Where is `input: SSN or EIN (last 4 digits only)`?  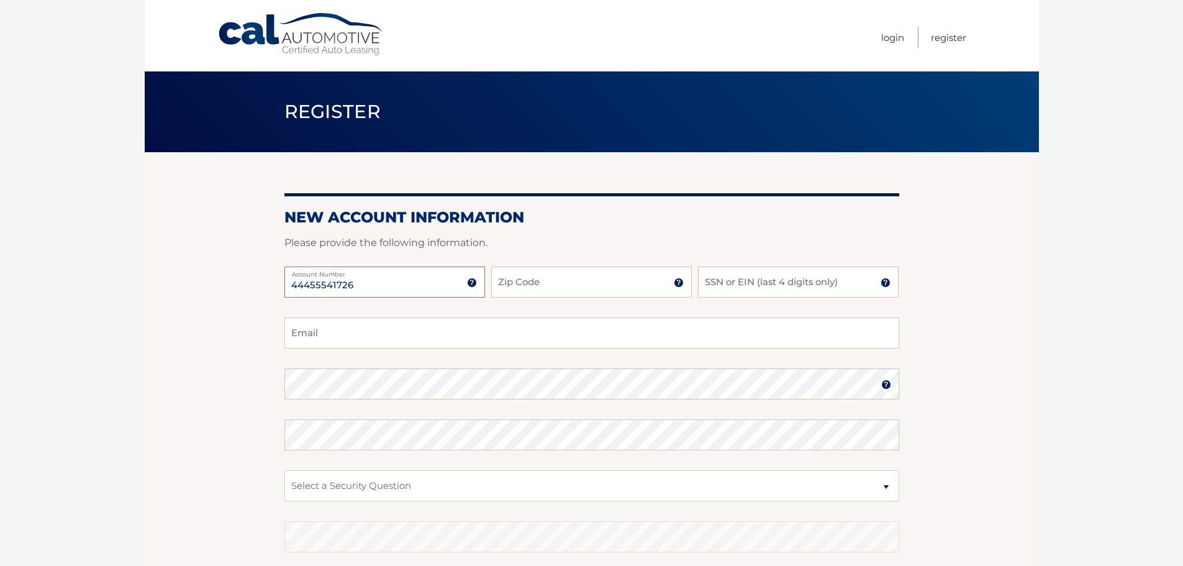
input: SSN or EIN (last 4 digits only) is located at coordinates (798, 282).